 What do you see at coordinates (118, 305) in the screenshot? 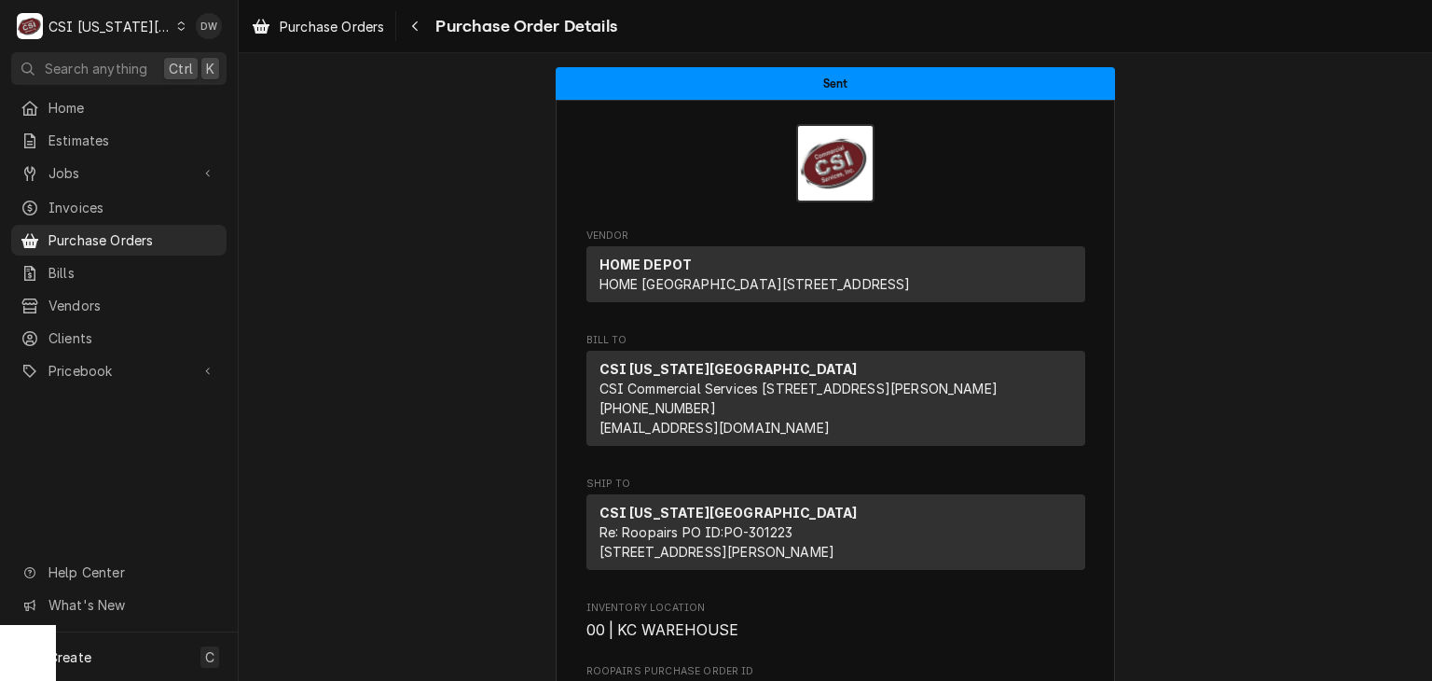
I see `a: Vendors` at bounding box center [118, 305].